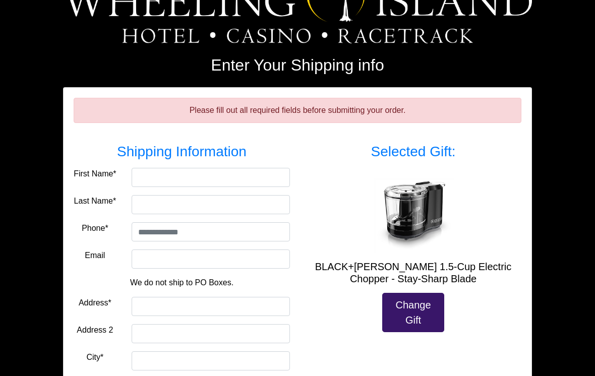 This screenshot has height=376, width=595. I want to click on label: Last Name*, so click(95, 201).